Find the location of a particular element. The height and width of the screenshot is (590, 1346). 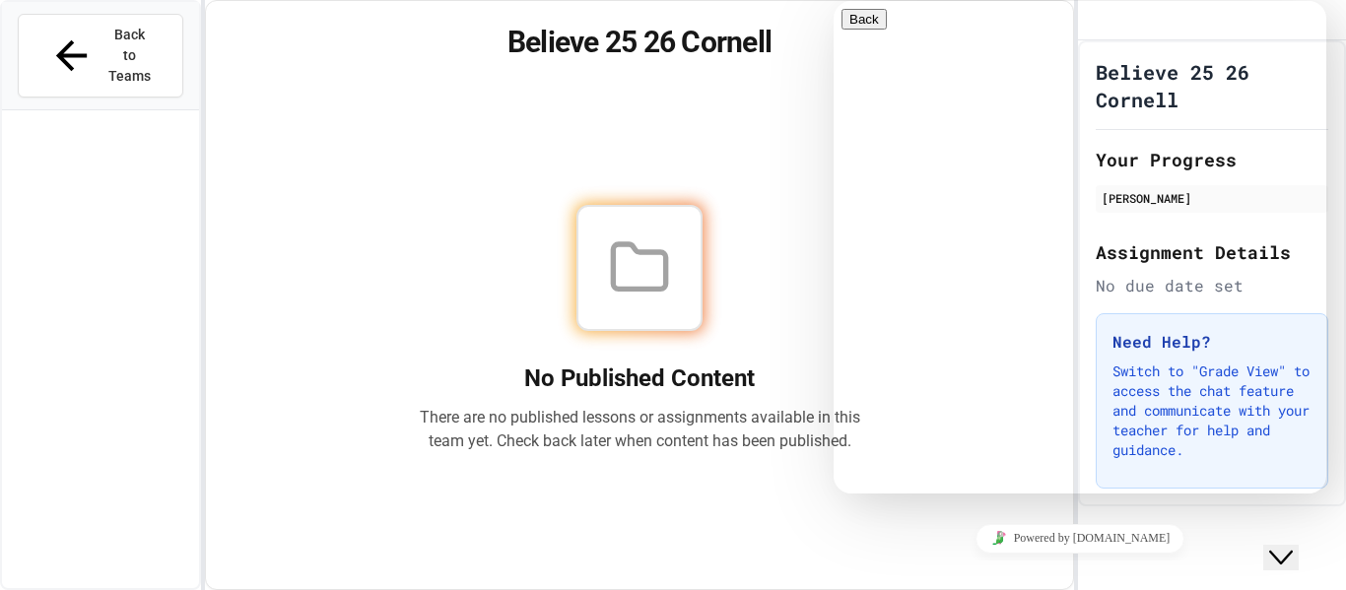

button: Back to Teams is located at coordinates (101, 55).